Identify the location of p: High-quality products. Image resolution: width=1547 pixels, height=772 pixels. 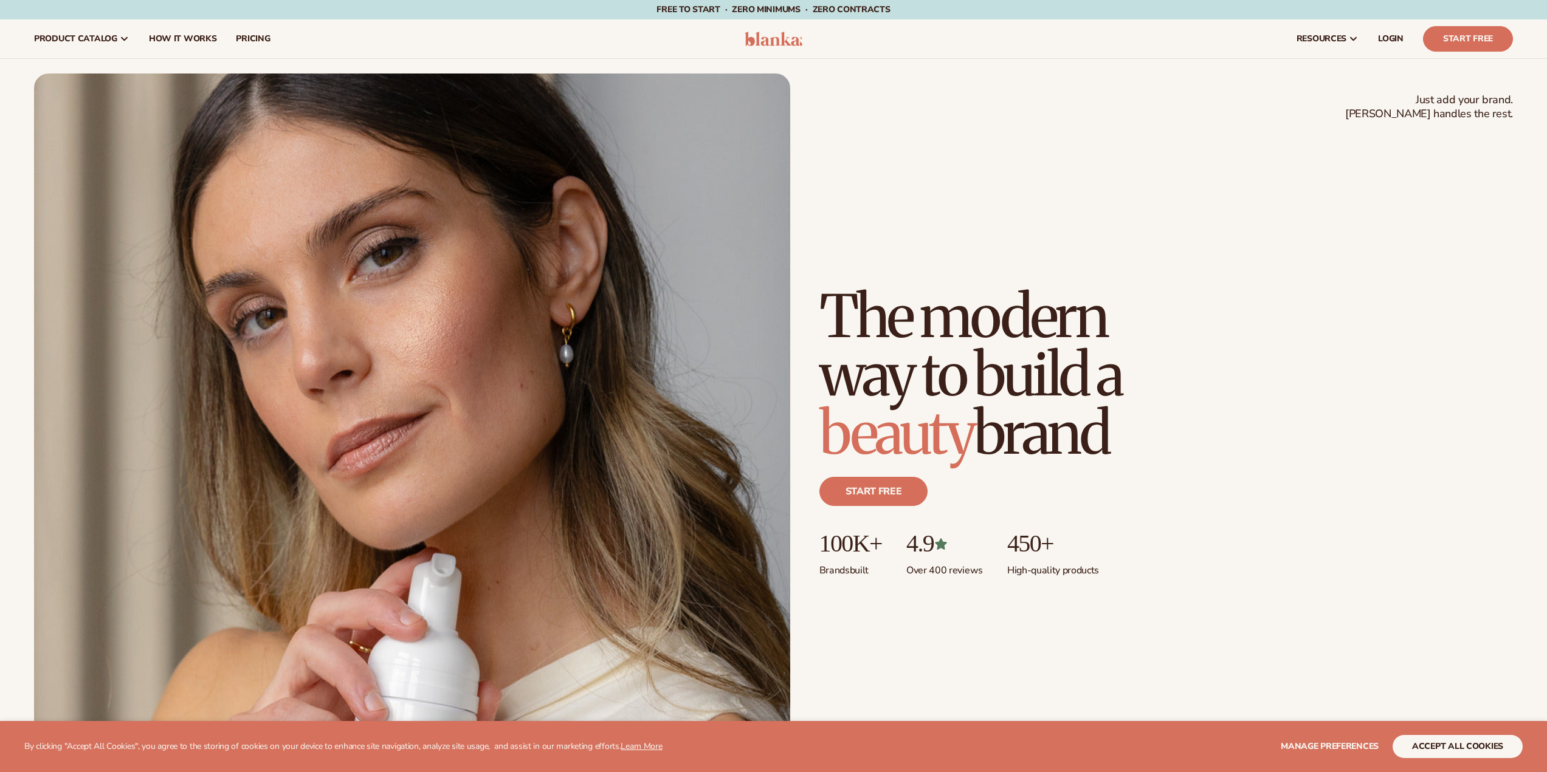
(1053, 567).